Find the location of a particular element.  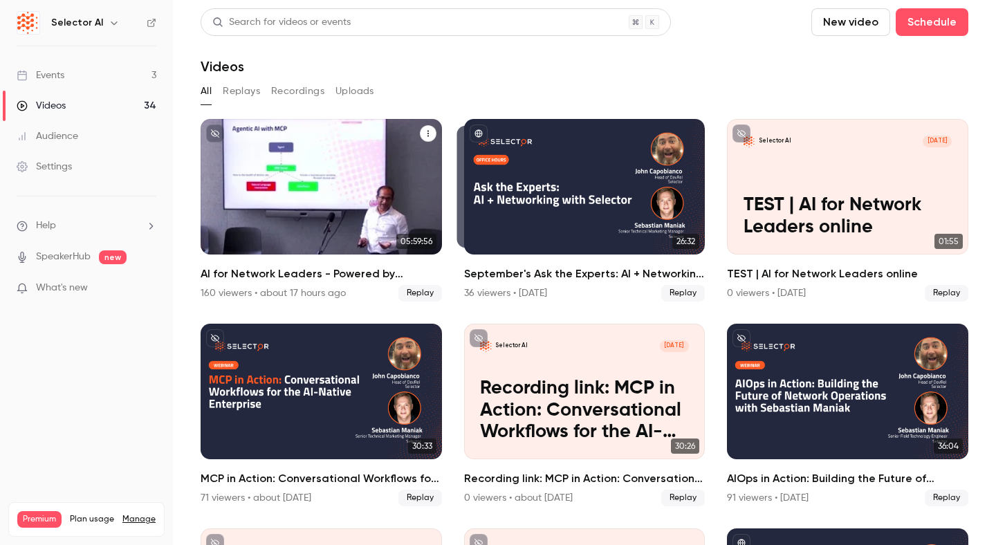

li: AIOps in Action: Building the Future of Network Operations with Sebastian Maniak is located at coordinates (848, 415).